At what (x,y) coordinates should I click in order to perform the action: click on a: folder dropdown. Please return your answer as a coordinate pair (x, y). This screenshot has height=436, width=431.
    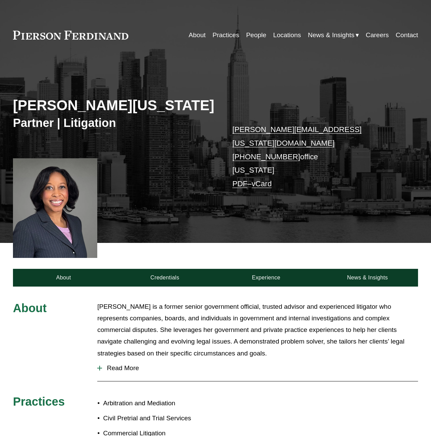
    Looking at the image, I should click on (333, 35).